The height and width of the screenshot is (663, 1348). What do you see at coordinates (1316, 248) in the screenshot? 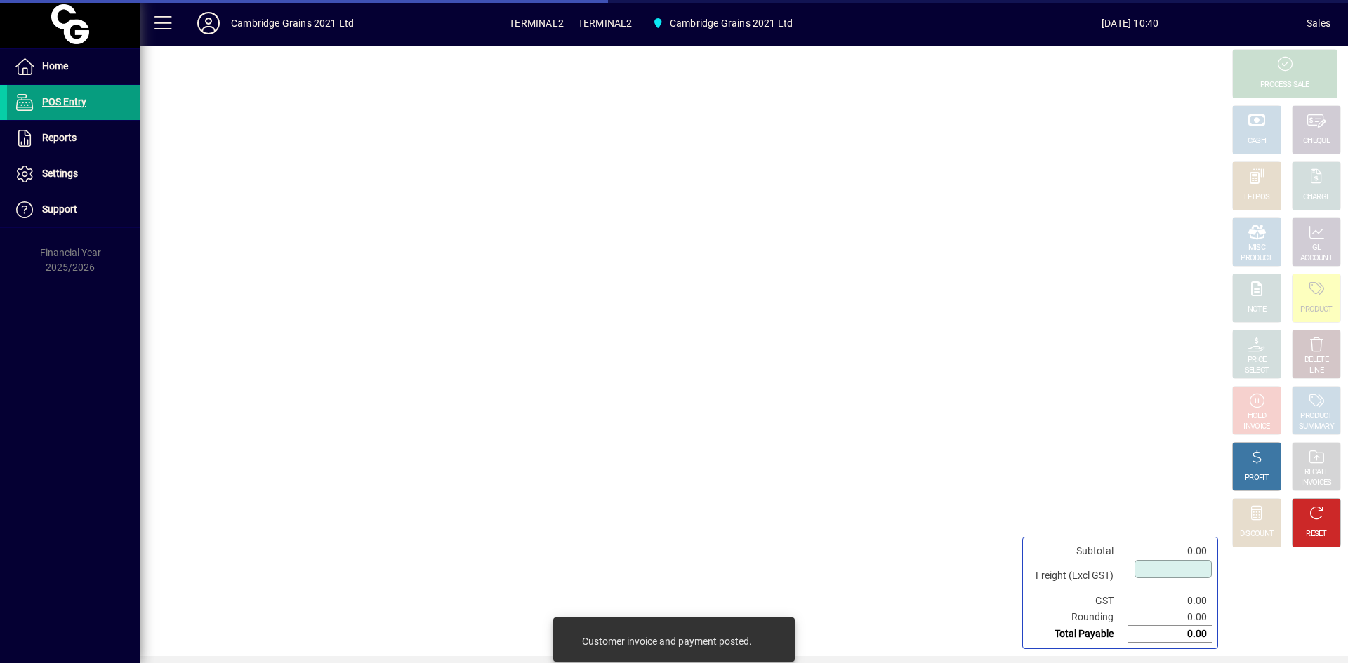
I see `div: GL` at bounding box center [1316, 248].